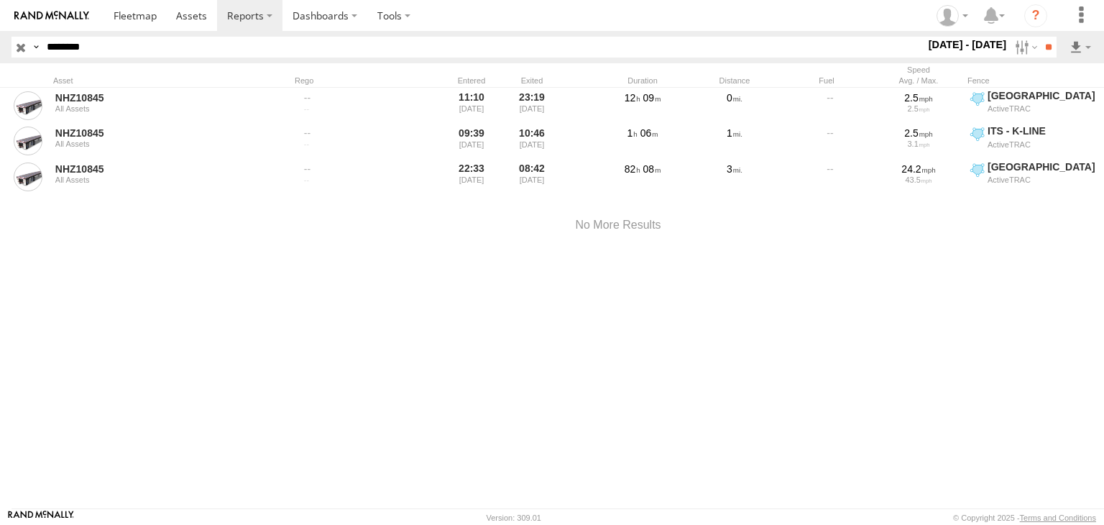 The image size is (1104, 525). I want to click on div: Distance, so click(734, 80).